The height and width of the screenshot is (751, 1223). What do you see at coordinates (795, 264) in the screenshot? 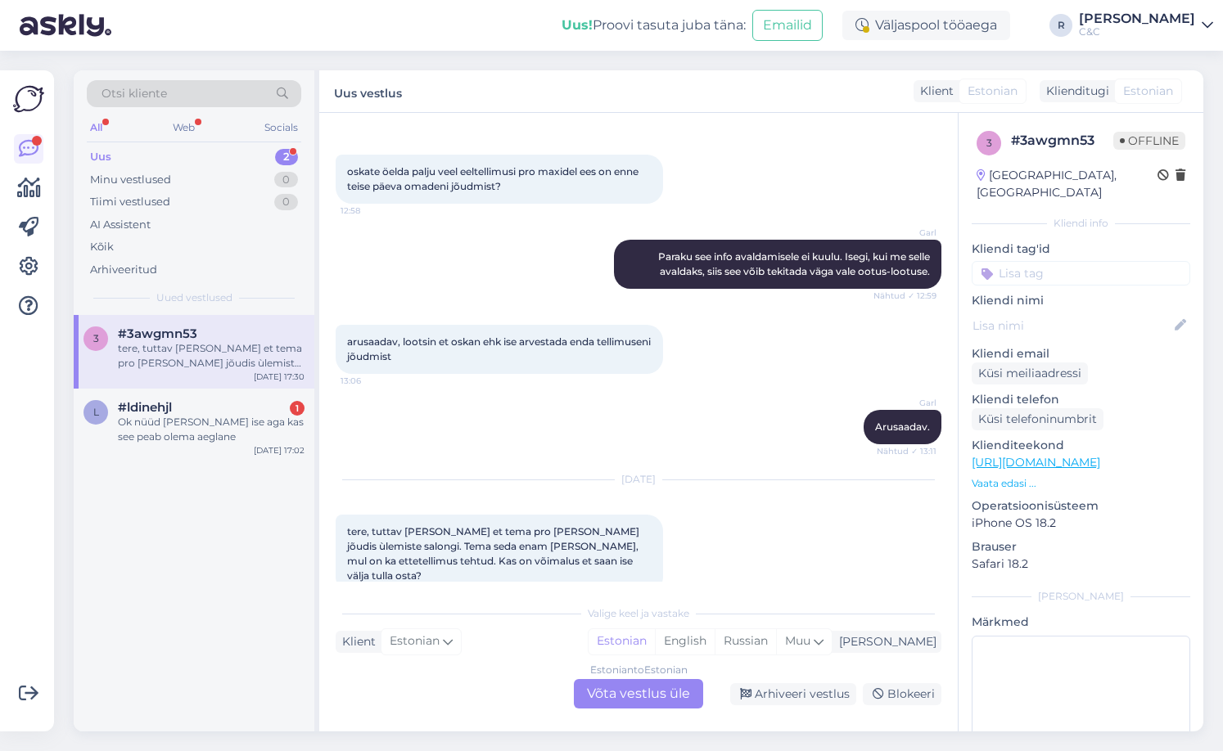
I see `span: Paraku see info avaldamisele ei kuulu. Isegi, kui me selle avaldaks, siis see võib tekitada väga ...` at bounding box center [795, 264].